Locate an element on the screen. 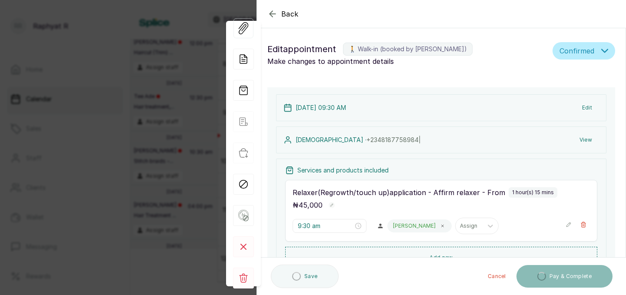  span: 45,000 is located at coordinates (310, 205).